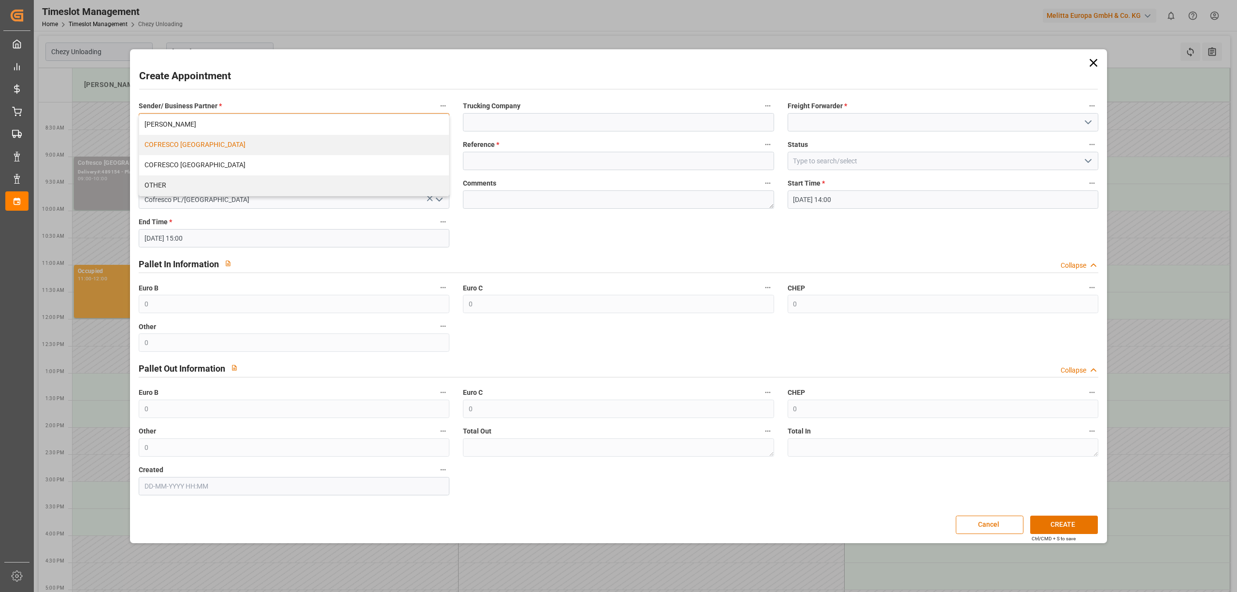  I want to click on span: Trucking Company, so click(491, 106).